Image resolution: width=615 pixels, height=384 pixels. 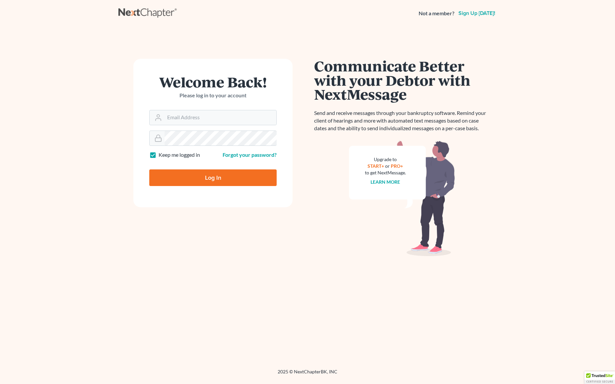 What do you see at coordinates (397, 166) in the screenshot?
I see `a: PRO+` at bounding box center [397, 166].